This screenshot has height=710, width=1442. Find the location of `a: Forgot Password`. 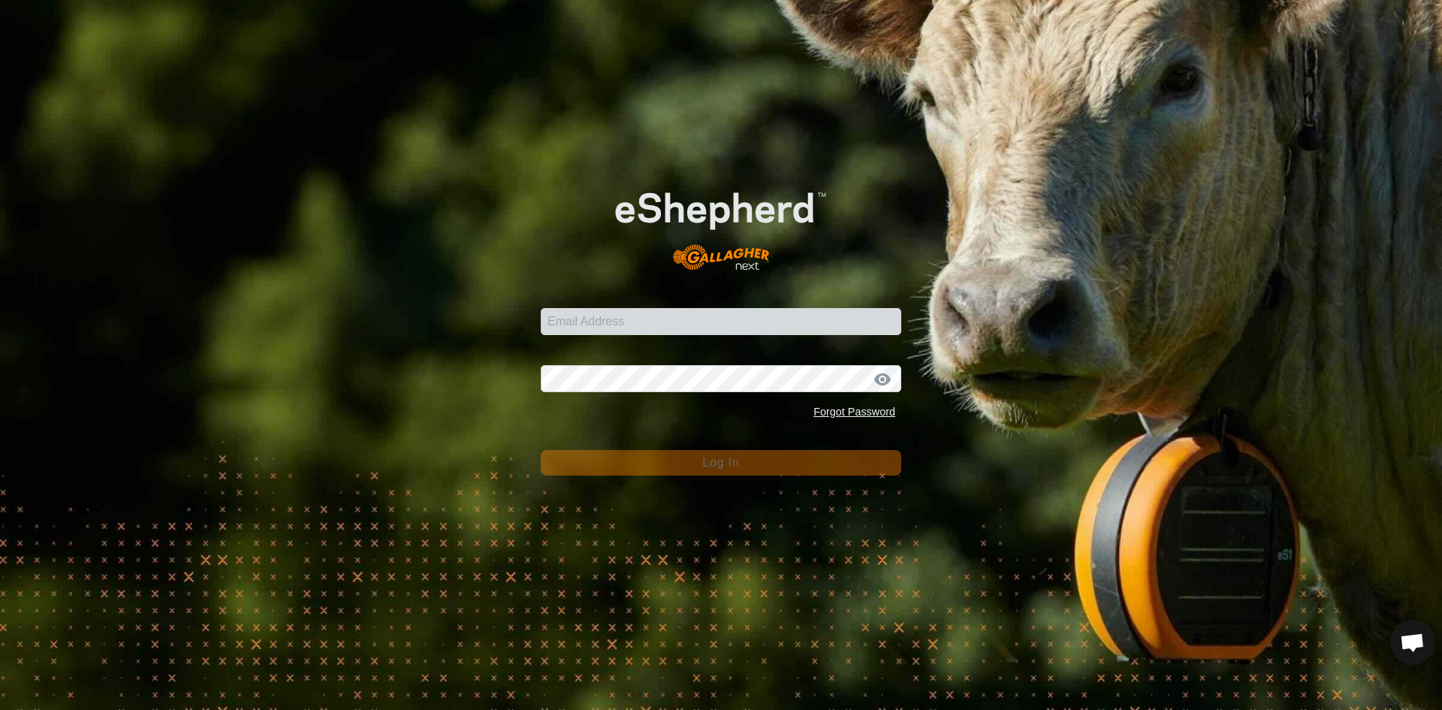

a: Forgot Password is located at coordinates (854, 412).